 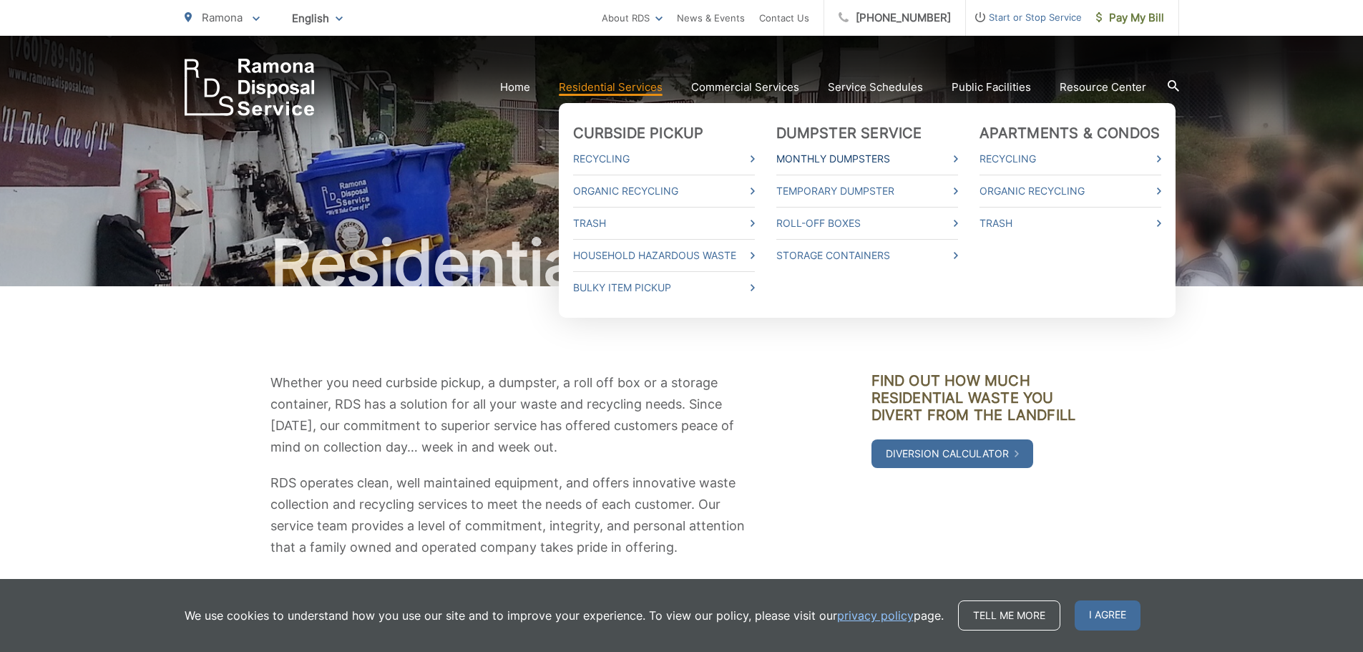 What do you see at coordinates (664, 255) in the screenshot?
I see `a: Household Hazardous Waste` at bounding box center [664, 255].